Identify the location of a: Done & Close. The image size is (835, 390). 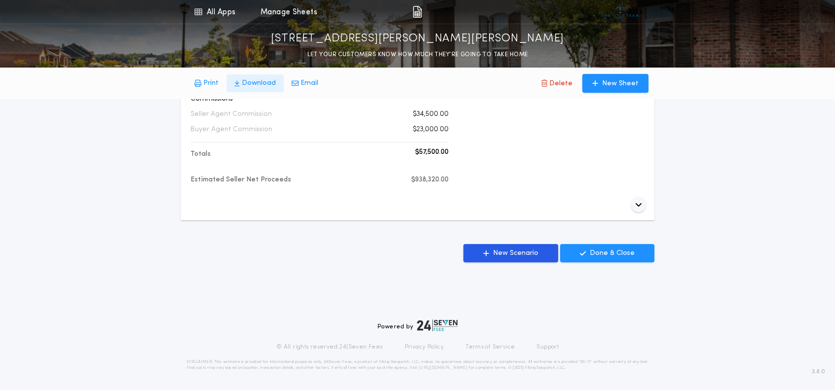
(607, 253).